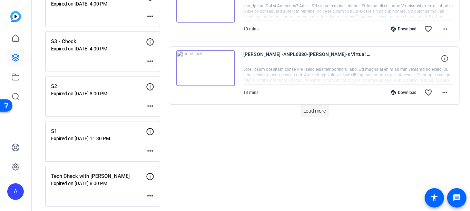 The image size is (470, 211). Describe the element at coordinates (315, 111) in the screenshot. I see `span: Load more` at that location.